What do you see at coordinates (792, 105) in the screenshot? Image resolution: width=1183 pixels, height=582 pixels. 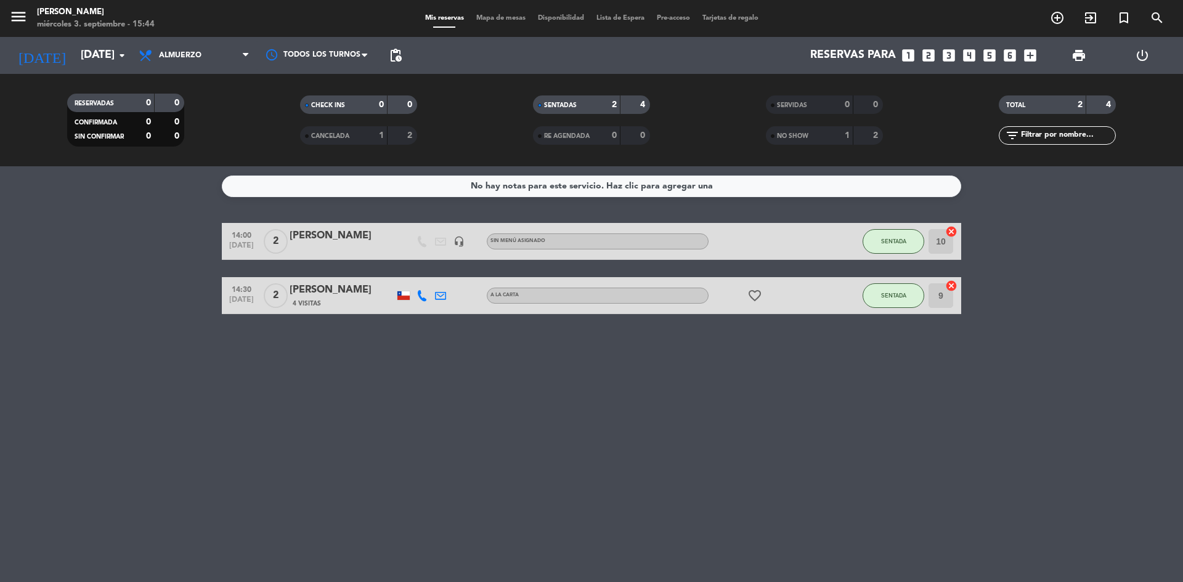 I see `span: SERVIDAS` at bounding box center [792, 105].